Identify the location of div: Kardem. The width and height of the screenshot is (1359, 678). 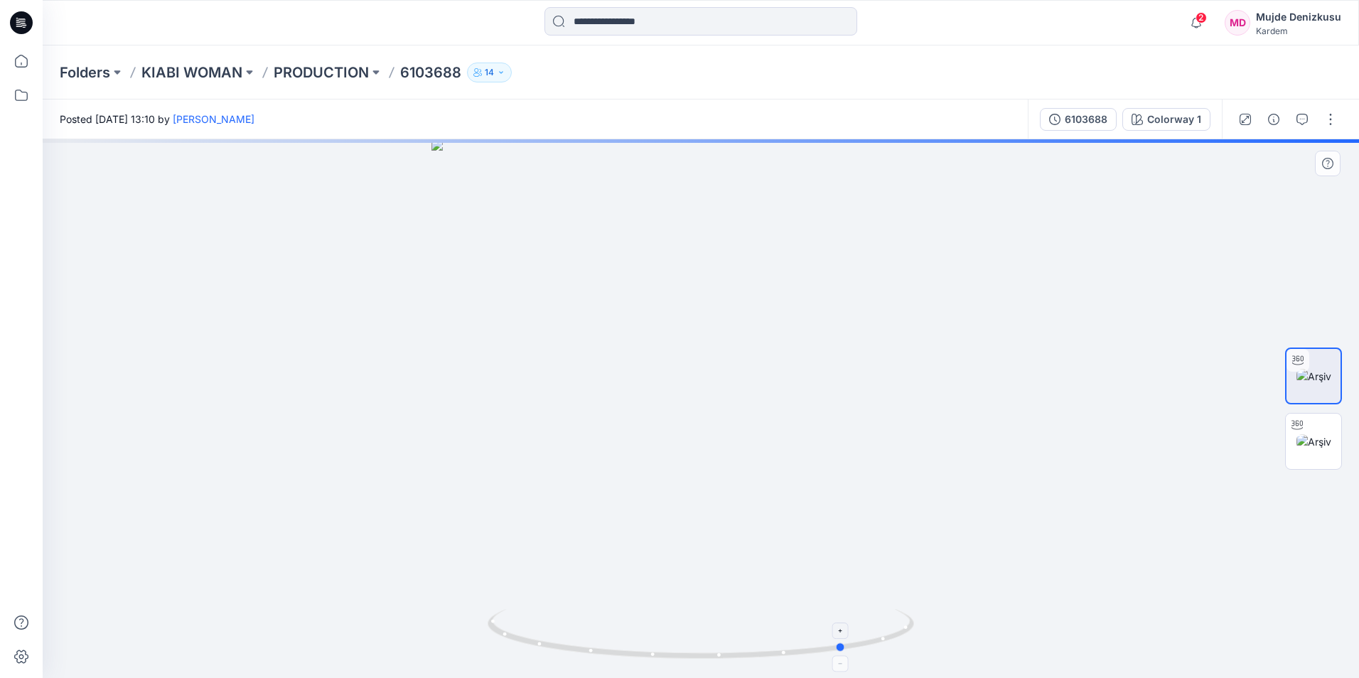
(1299, 31).